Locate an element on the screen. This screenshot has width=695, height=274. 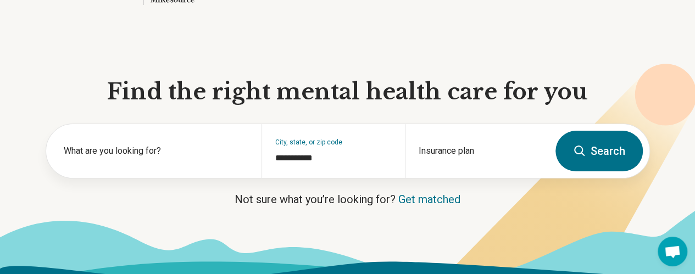
a: Get matched is located at coordinates (429, 199).